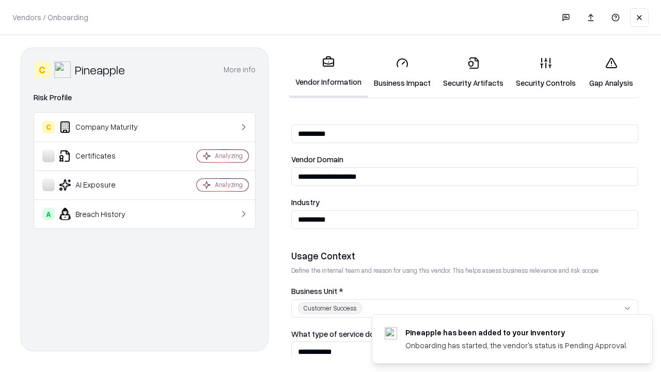  I want to click on div: Pineapple has been added to your inventory, so click(517, 332).